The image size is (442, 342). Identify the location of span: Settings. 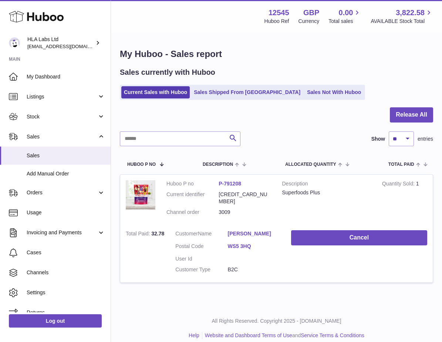
(66, 292).